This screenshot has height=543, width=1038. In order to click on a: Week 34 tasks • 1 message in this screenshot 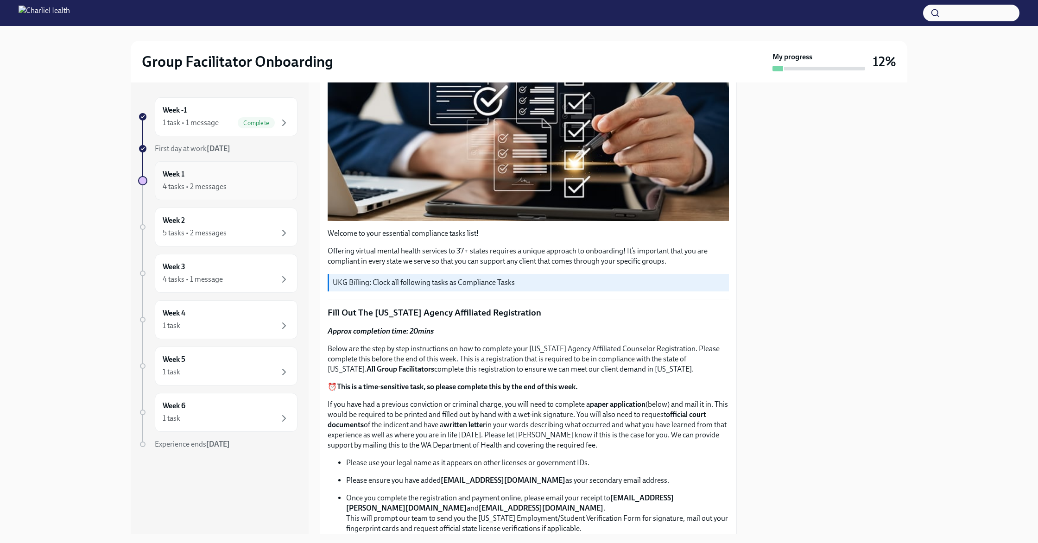, I will do `click(218, 273)`.